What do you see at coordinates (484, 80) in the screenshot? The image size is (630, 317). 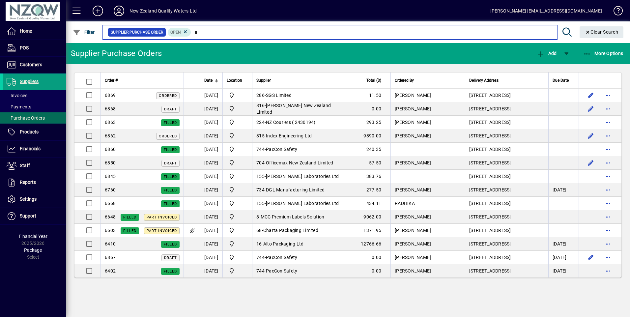 I see `span: Delivery Address` at bounding box center [484, 80].